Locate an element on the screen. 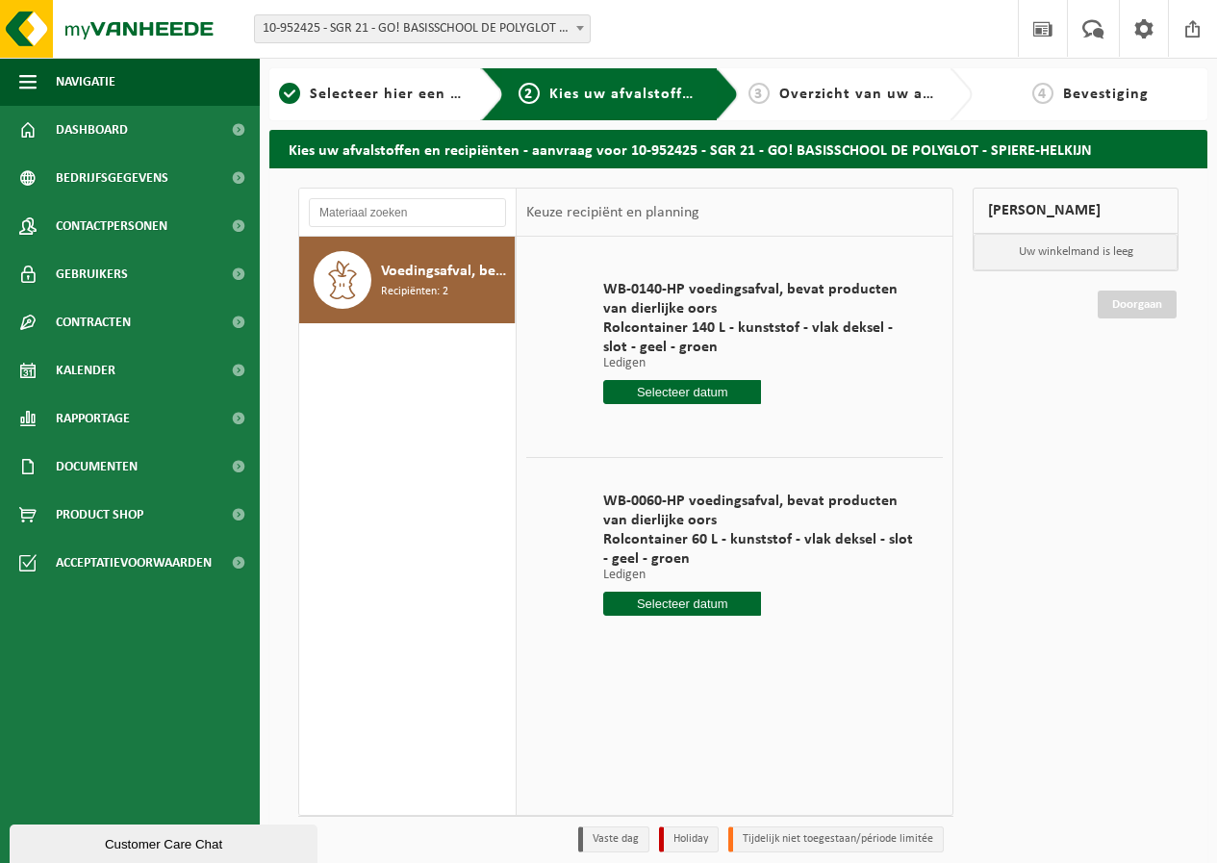 The width and height of the screenshot is (1217, 863). span: Rolcontainer 60 L - kunststof - vlak deksel - slot - geel - groen is located at coordinates (761, 549).